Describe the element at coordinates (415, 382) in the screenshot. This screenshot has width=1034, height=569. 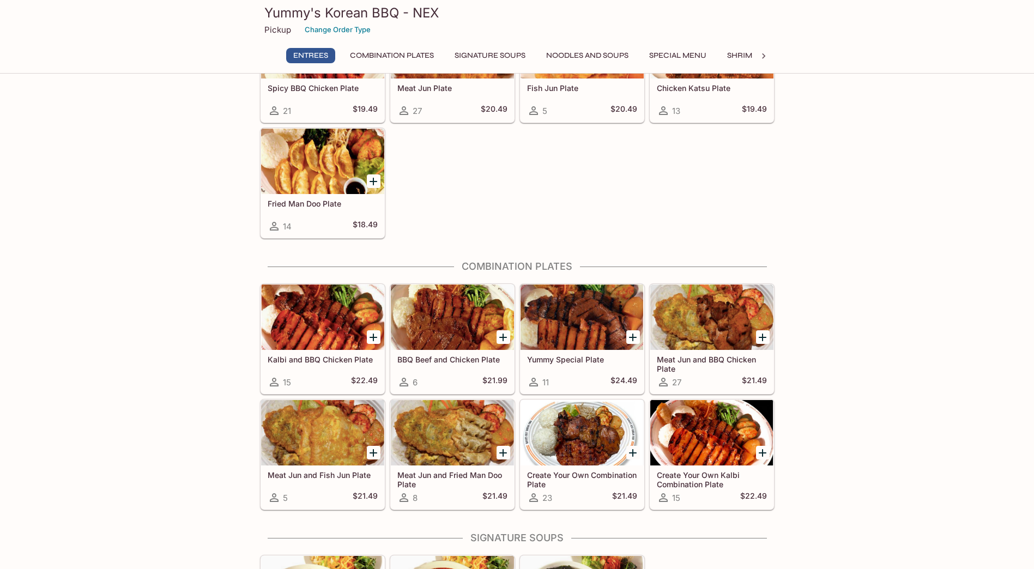
I see `span: 6` at that location.